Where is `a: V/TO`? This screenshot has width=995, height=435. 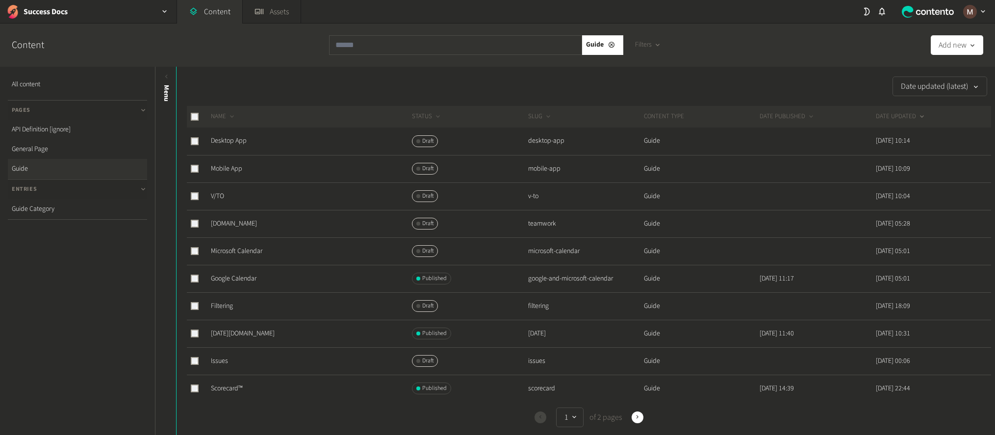 a: V/TO is located at coordinates (217, 196).